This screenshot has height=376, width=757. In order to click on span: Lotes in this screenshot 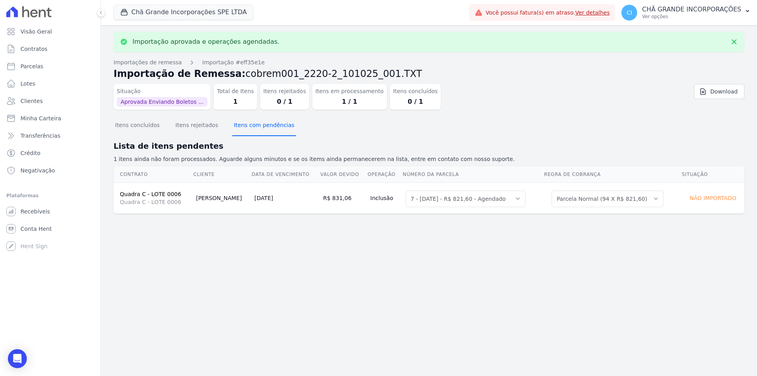, I will do `click(28, 84)`.